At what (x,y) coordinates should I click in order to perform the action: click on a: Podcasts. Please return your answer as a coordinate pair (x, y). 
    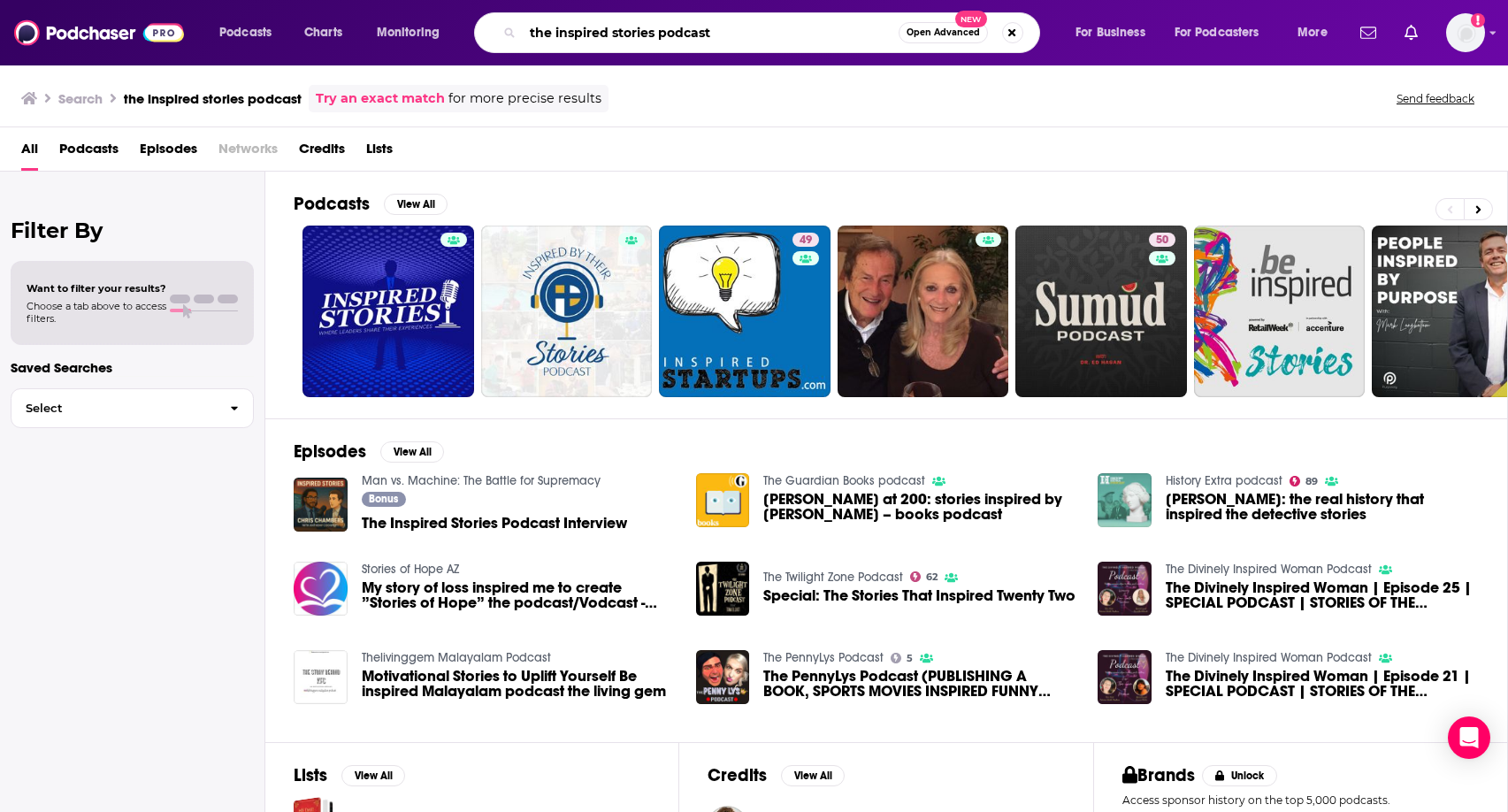
    Looking at the image, I should click on (88, 152).